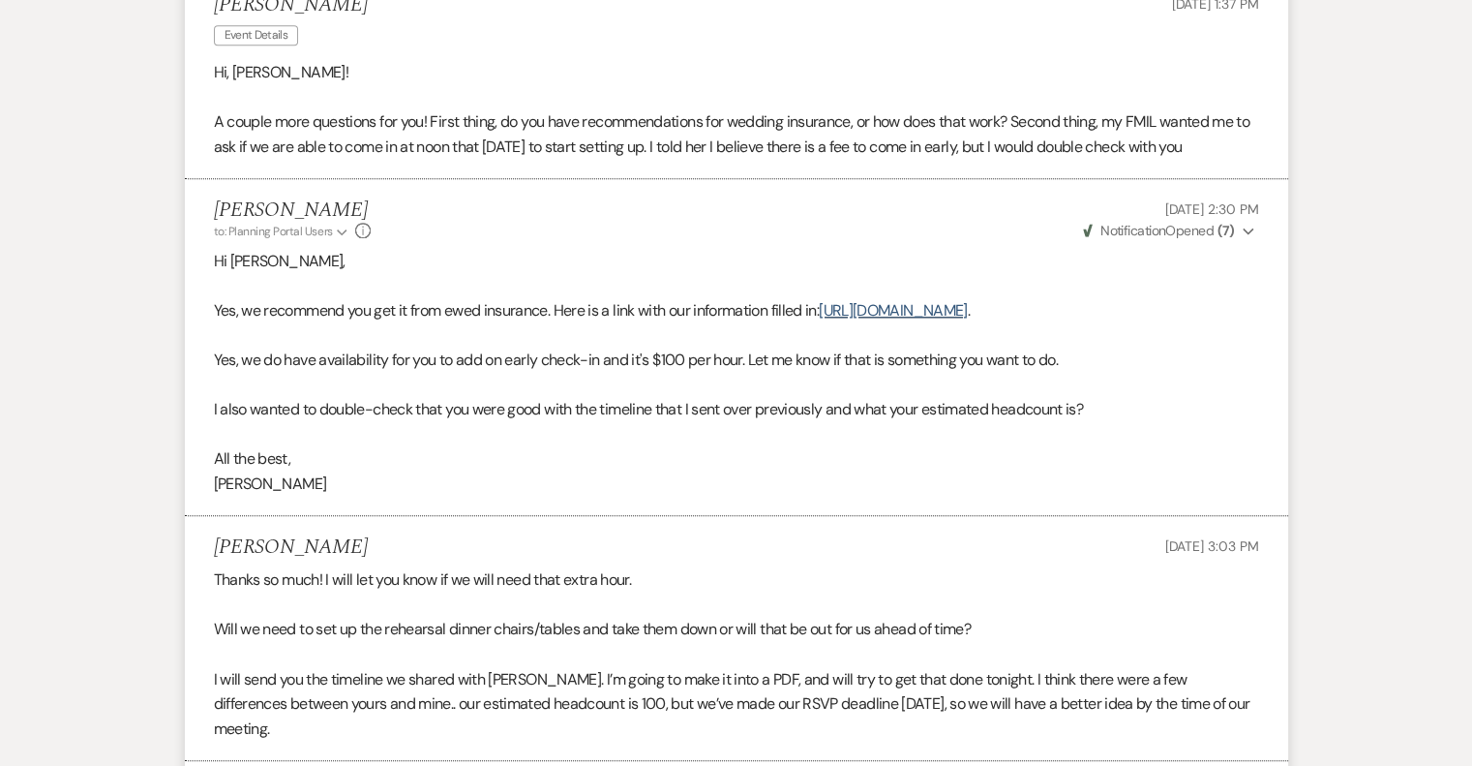 This screenshot has width=1472, height=766. What do you see at coordinates (737, 134) in the screenshot?
I see `p: A couple more questions for you! First thing, do you have recommendations for wedding insurance, ...` at bounding box center [737, 134].